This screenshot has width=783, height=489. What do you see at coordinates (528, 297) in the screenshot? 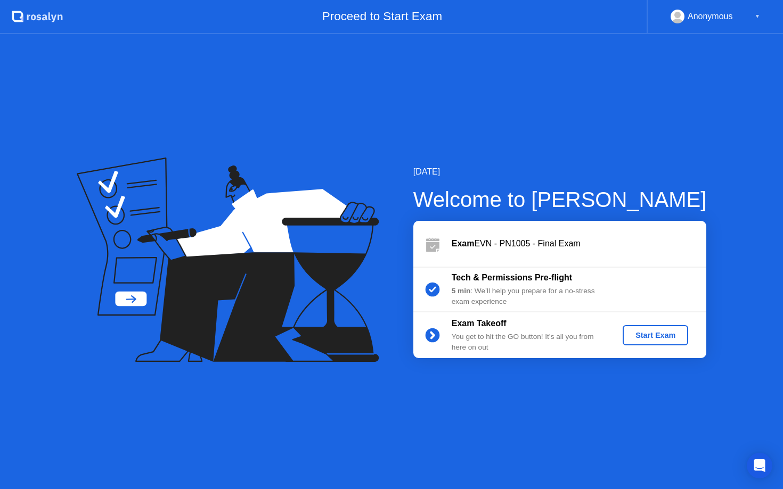
I see `div: : We’ll help you prepare for a no-stress exam experience` at bounding box center [528, 297].